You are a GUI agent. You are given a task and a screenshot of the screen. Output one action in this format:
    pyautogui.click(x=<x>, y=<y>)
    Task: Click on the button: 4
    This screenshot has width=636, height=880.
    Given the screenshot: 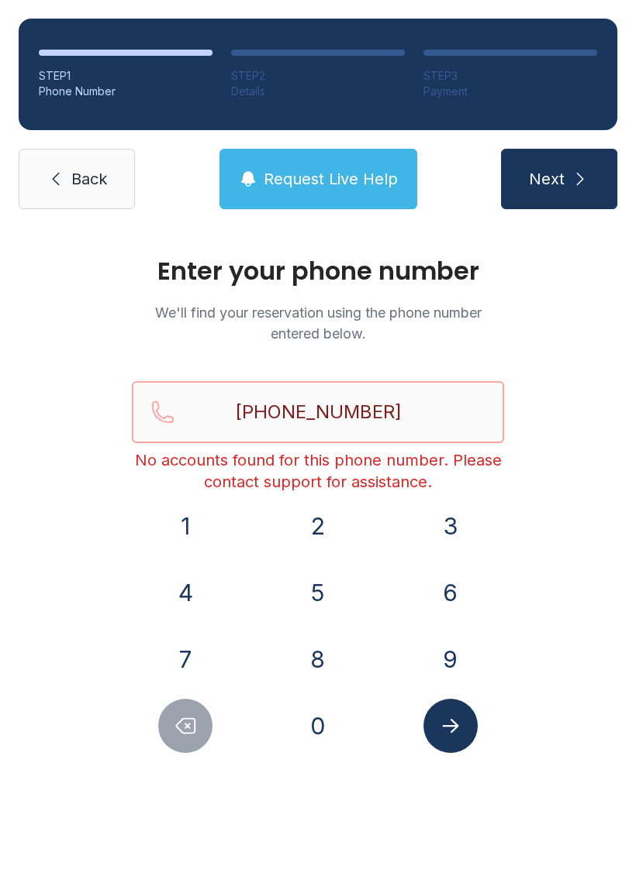 What is the action you would take?
    pyautogui.click(x=185, y=593)
    